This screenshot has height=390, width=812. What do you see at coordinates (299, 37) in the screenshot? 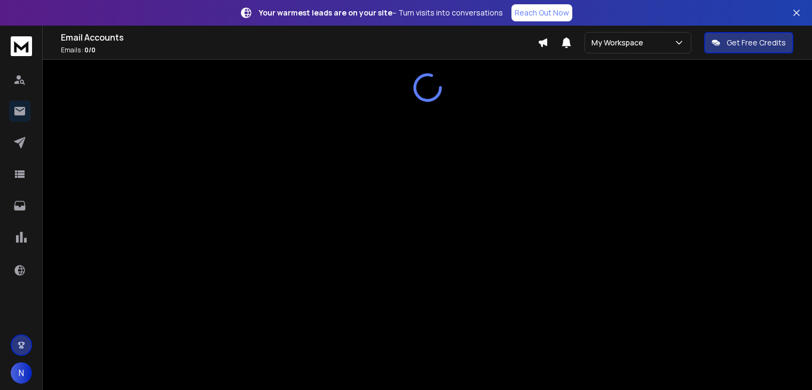
I see `h1: Email Accounts` at bounding box center [299, 37].